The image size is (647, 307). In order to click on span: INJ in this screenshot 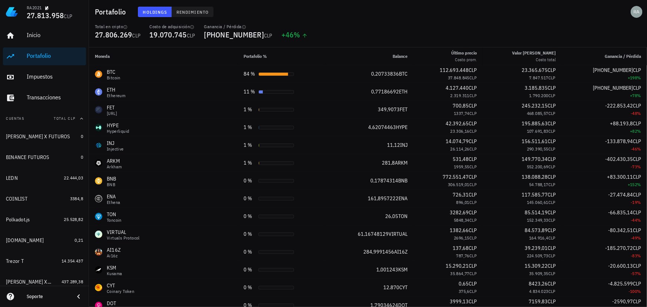, I will do `click(404, 145)`.